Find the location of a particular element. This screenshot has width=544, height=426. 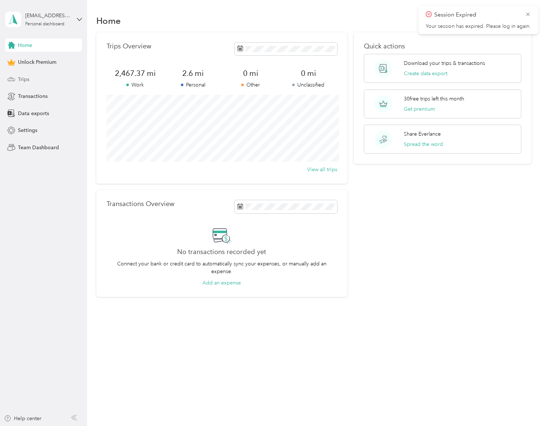

p: Work is located at coordinates (136, 85).